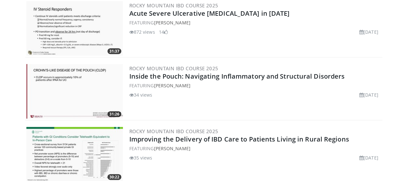  What do you see at coordinates (237, 76) in the screenshot?
I see `a: Inside the Pouch: Navigating Inflammatory and Structural Disorders` at bounding box center [237, 76].